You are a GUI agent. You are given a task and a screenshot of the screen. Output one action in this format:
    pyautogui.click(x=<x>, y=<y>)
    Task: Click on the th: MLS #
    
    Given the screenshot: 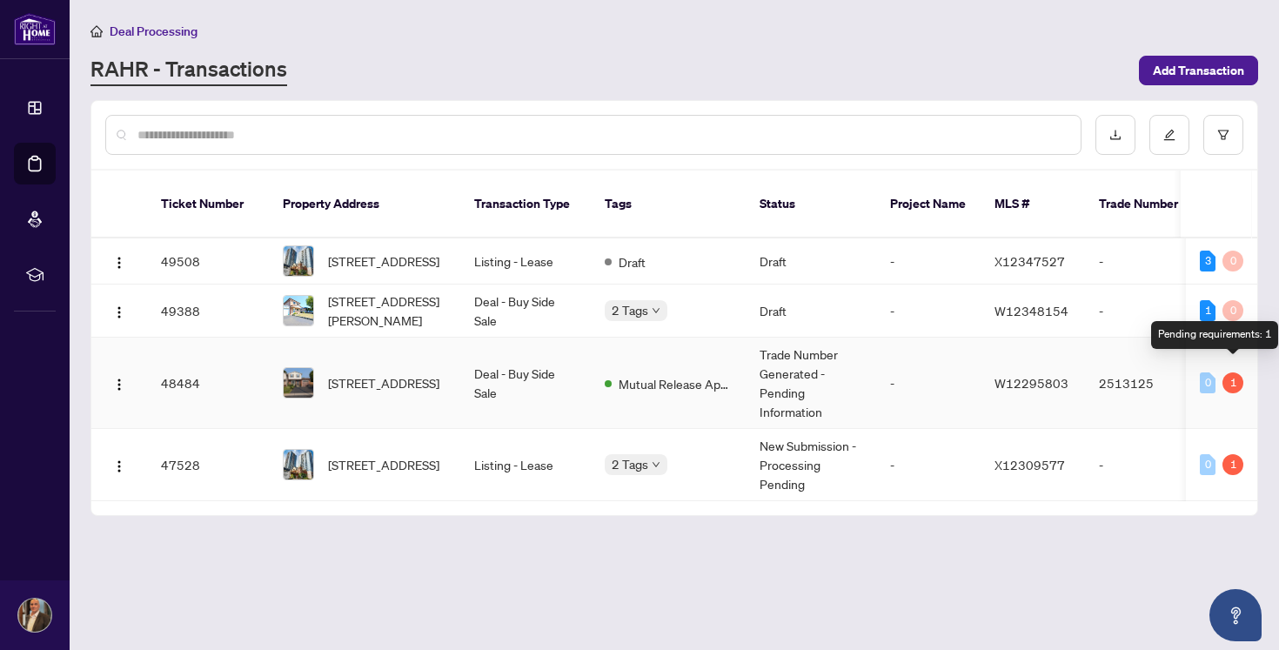 What is the action you would take?
    pyautogui.click(x=1033, y=204)
    